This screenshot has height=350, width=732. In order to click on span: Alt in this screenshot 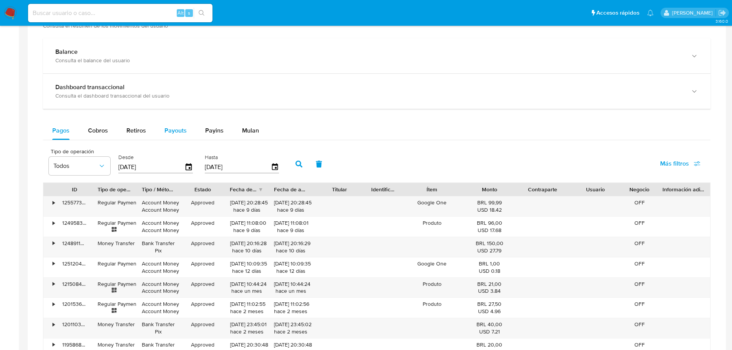, I will do `click(181, 13)`.